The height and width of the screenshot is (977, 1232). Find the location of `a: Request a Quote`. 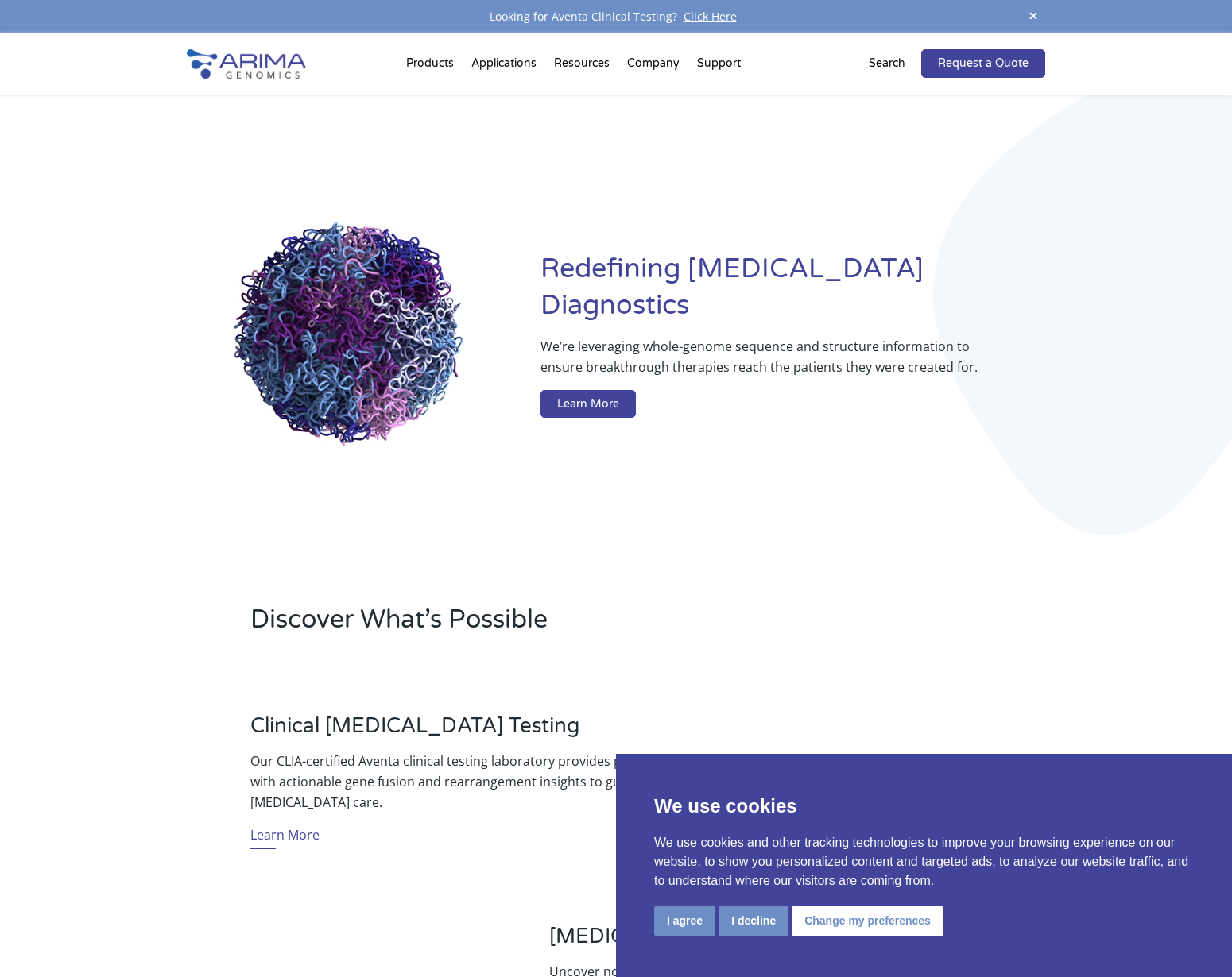

a: Request a Quote is located at coordinates (983, 63).